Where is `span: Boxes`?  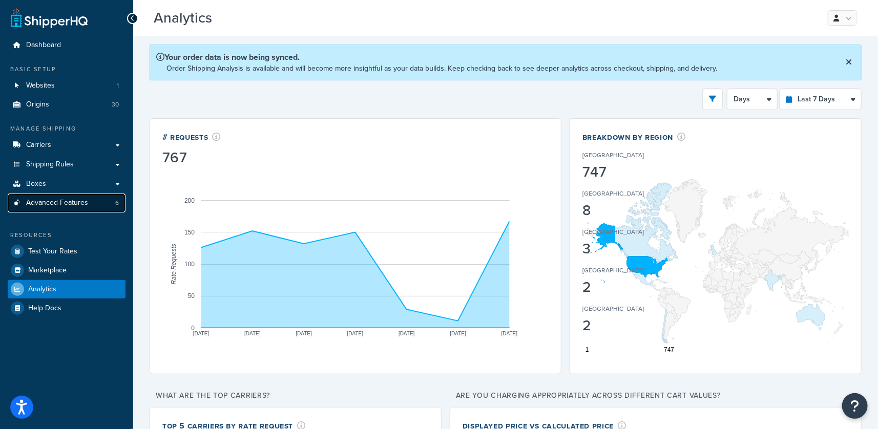
span: Boxes is located at coordinates (36, 184).